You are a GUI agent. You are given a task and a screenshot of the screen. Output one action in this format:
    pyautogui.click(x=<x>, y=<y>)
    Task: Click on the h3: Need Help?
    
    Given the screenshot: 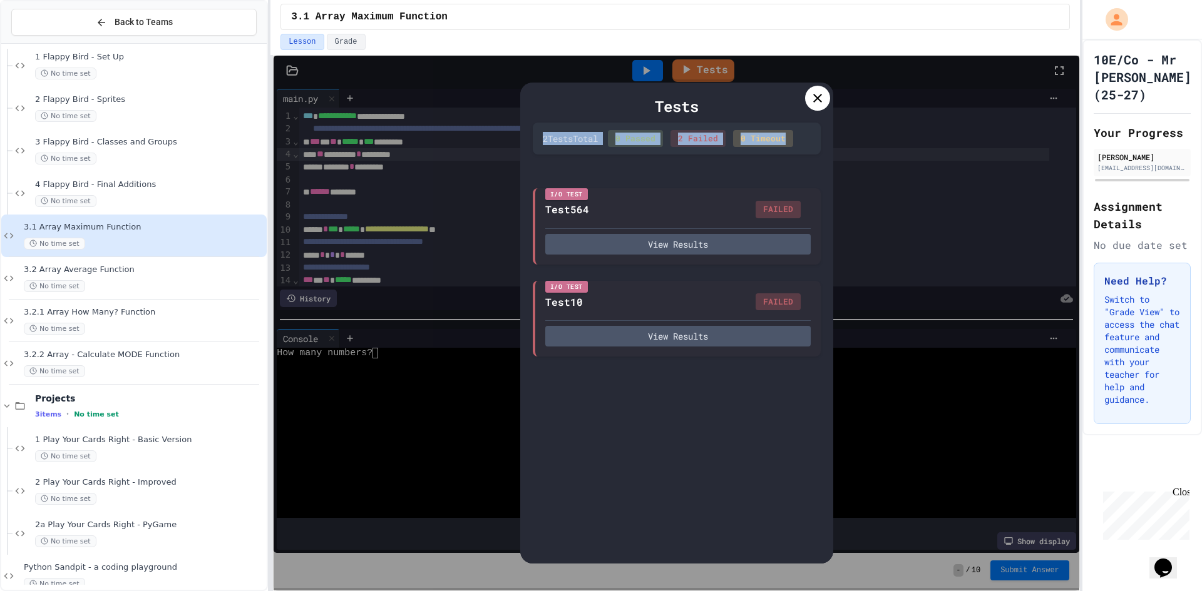 What is the action you would take?
    pyautogui.click(x=1141, y=281)
    